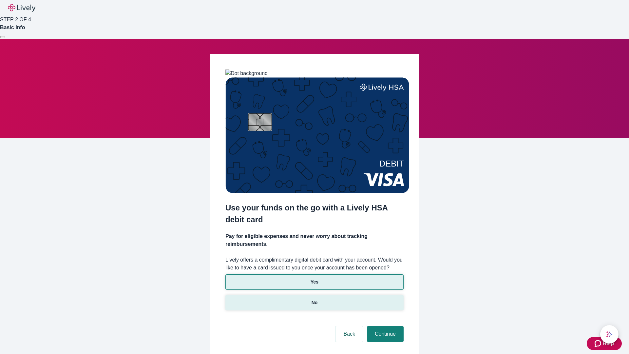 The image size is (629, 354). What do you see at coordinates (315, 264) in the screenshot?
I see `label: Lively offers a complimentary digital debit card with your account. Would you like to have a card...` at bounding box center [315, 264].